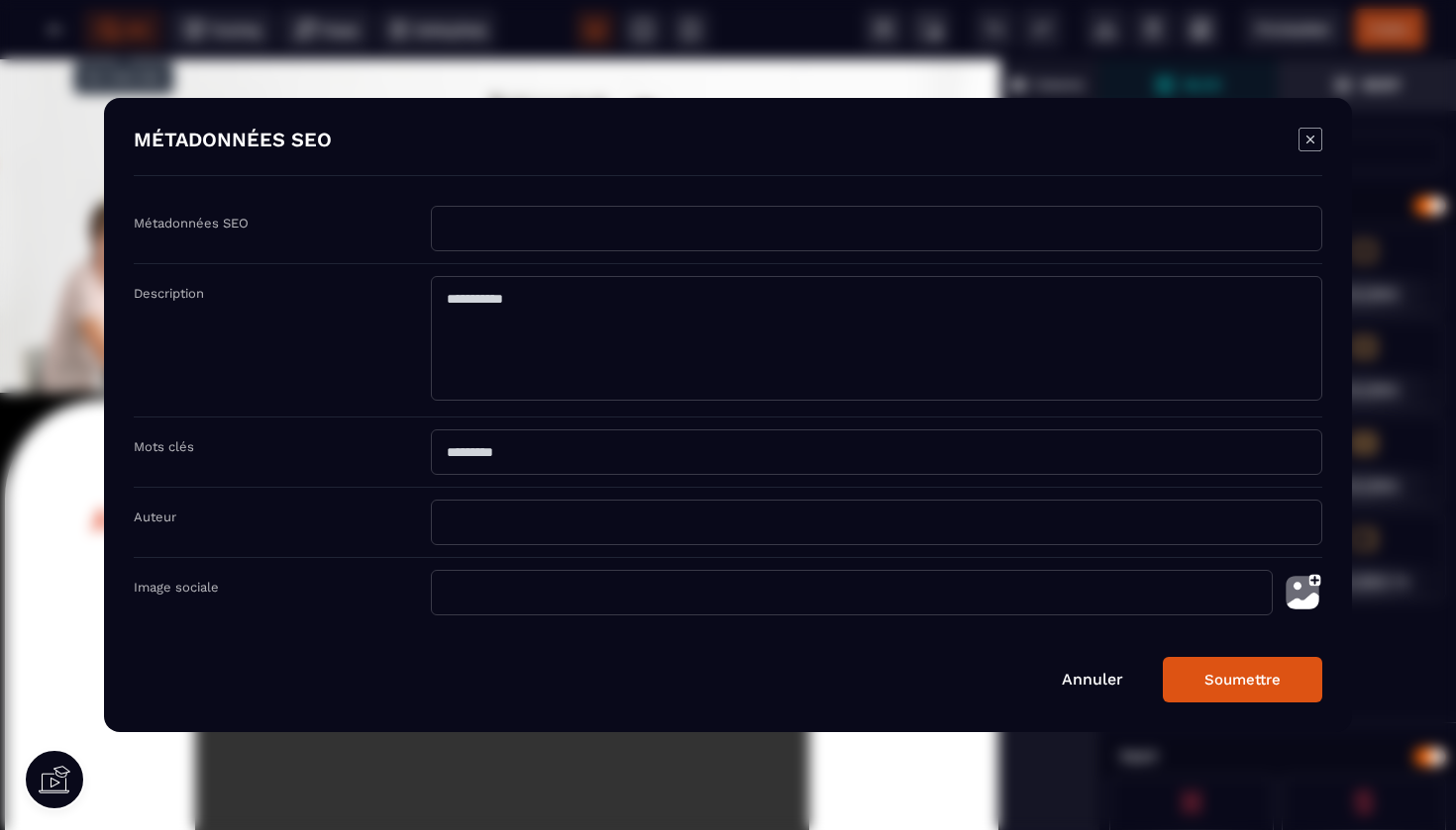  I want to click on h1: AIDE A LA CERTIFICATION HAS V2025 A L'EVALUATION INTERNE POUR LE MEDICO-SOCIAL, so click(501, 430).